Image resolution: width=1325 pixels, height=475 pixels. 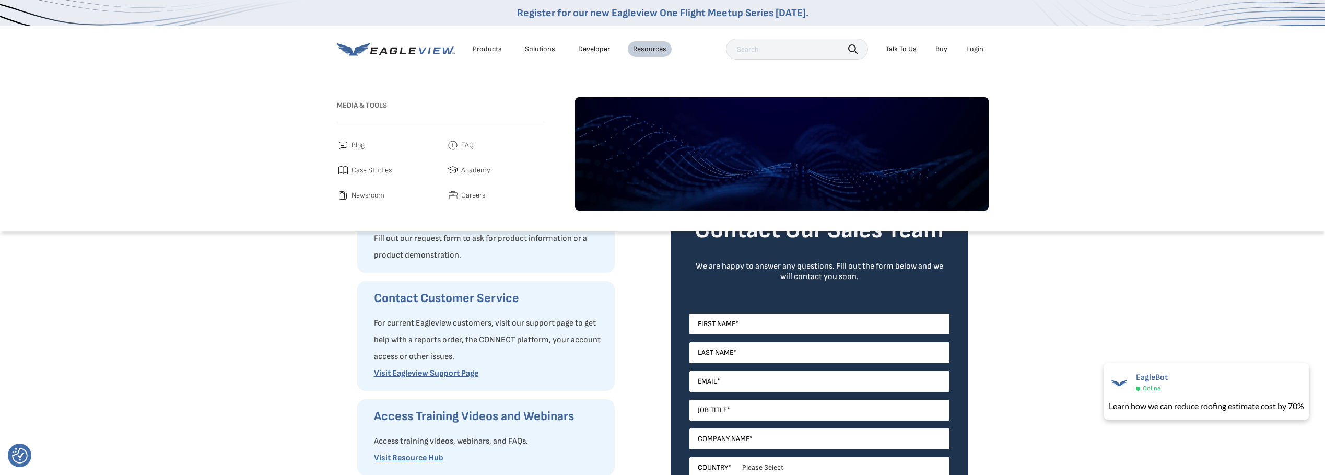 What do you see at coordinates (901, 49) in the screenshot?
I see `div: Talk To Us` at bounding box center [901, 49].